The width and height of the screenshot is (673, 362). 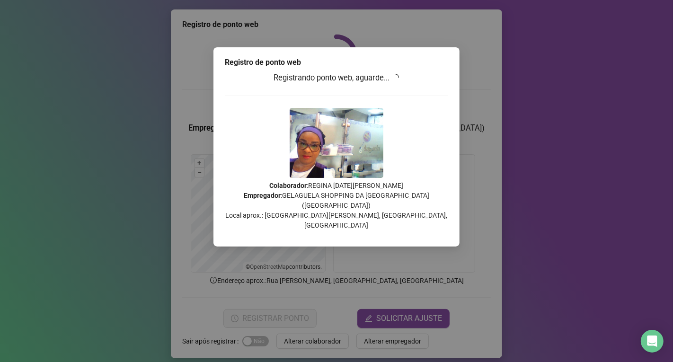 I want to click on strong: Colaborador, so click(x=288, y=186).